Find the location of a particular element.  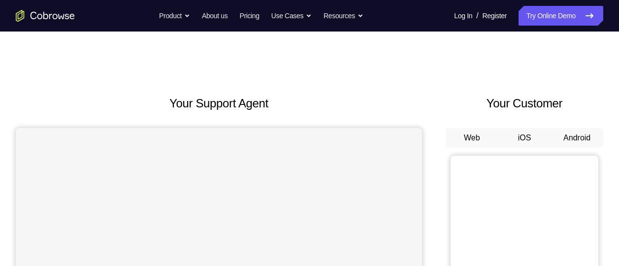

a: Try Online Demo is located at coordinates (561, 16).